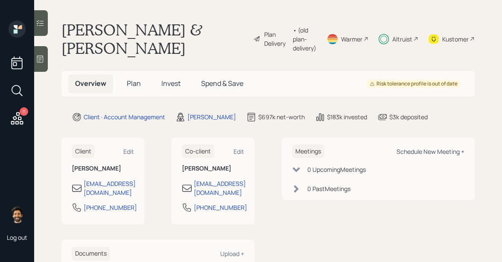 The height and width of the screenshot is (262, 502). Describe the element at coordinates (222, 83) in the screenshot. I see `span: Spend & Save` at that location.